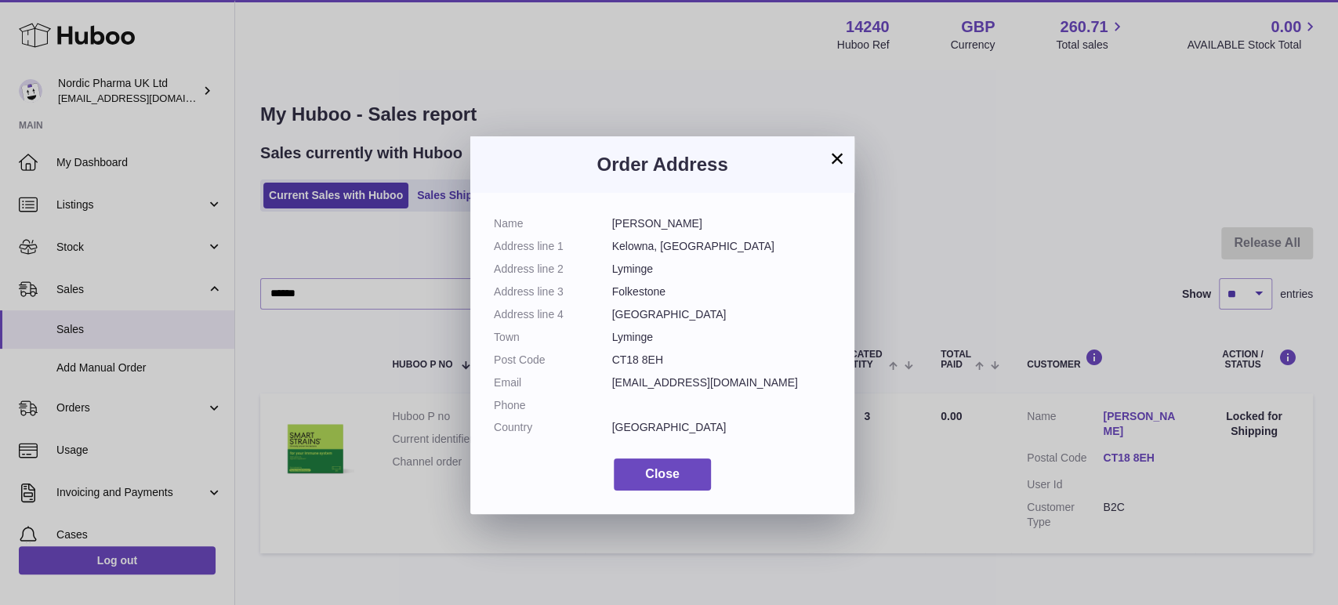 The width and height of the screenshot is (1338, 605). What do you see at coordinates (662, 473) in the screenshot?
I see `span: Close` at bounding box center [662, 473].